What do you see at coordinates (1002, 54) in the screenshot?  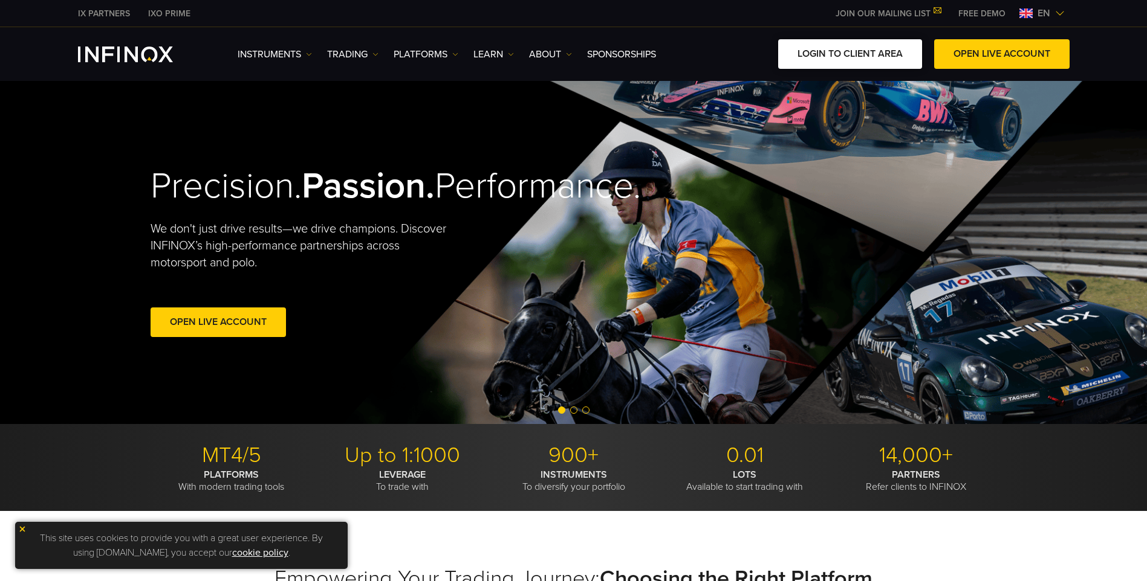 I see `a: OPEN LIVE ACCOUNT` at bounding box center [1002, 54].